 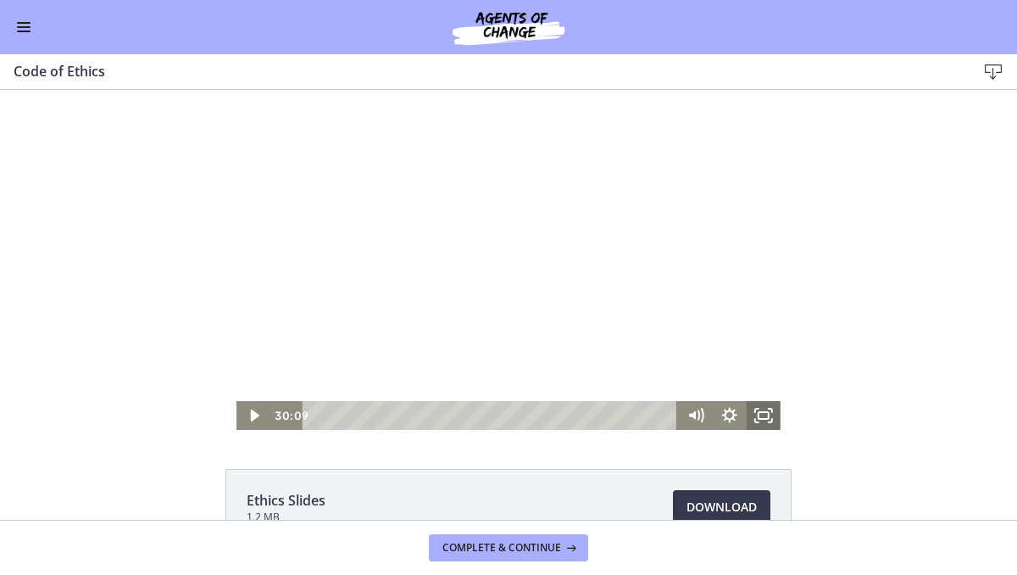 I want to click on a: Download, so click(x=721, y=507).